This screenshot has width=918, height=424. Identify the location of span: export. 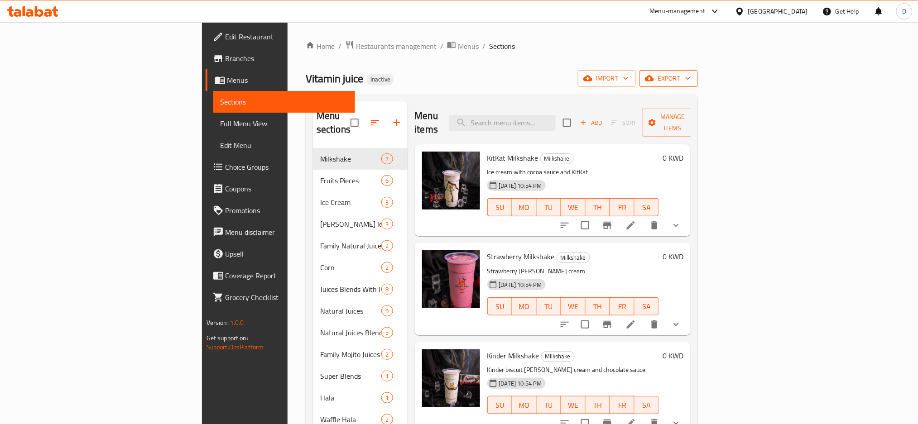
(668, 78).